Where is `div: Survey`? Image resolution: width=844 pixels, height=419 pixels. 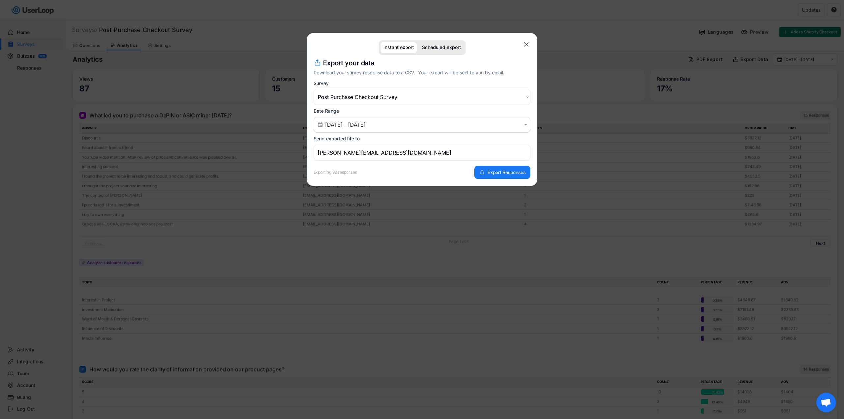
div: Survey is located at coordinates (321, 83).